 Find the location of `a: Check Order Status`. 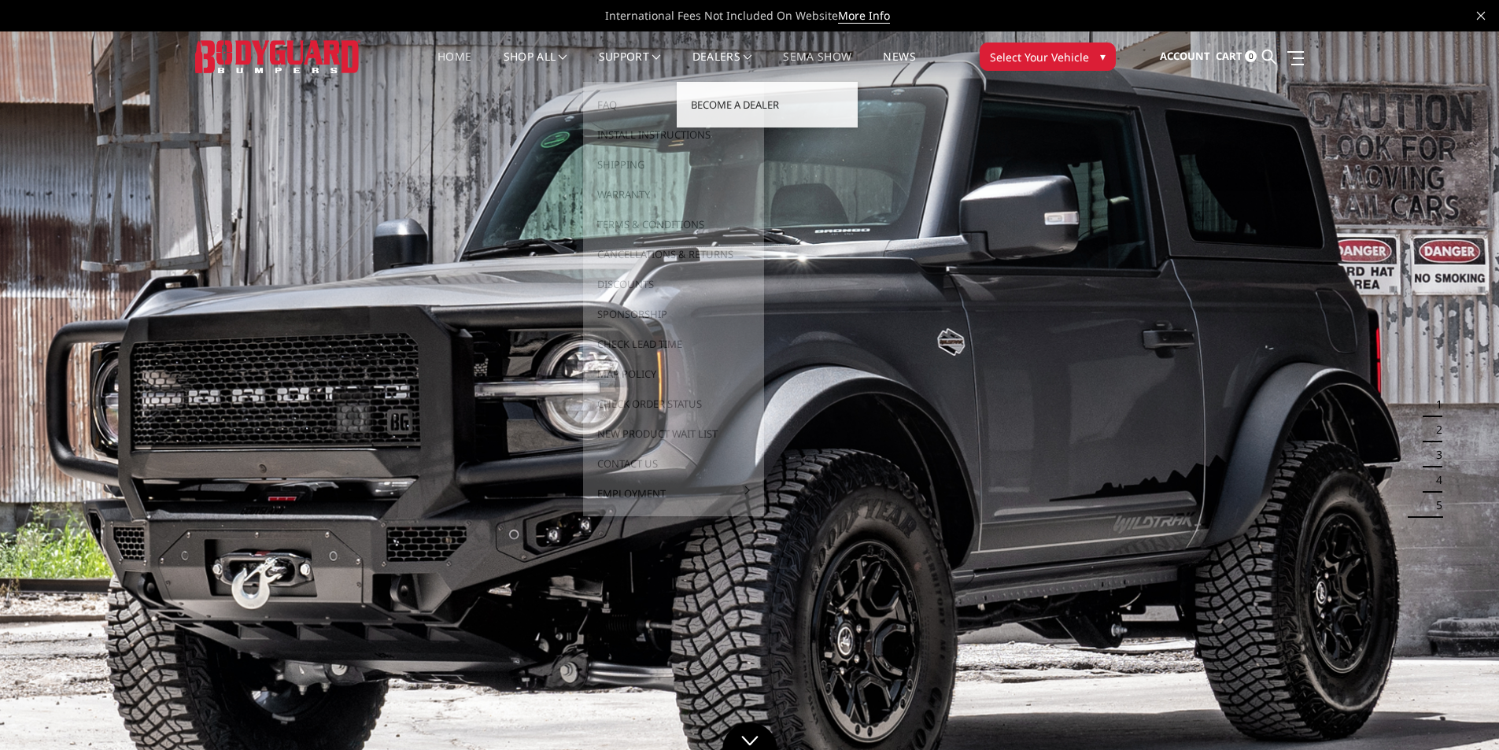

a: Check Order Status is located at coordinates (674, 404).